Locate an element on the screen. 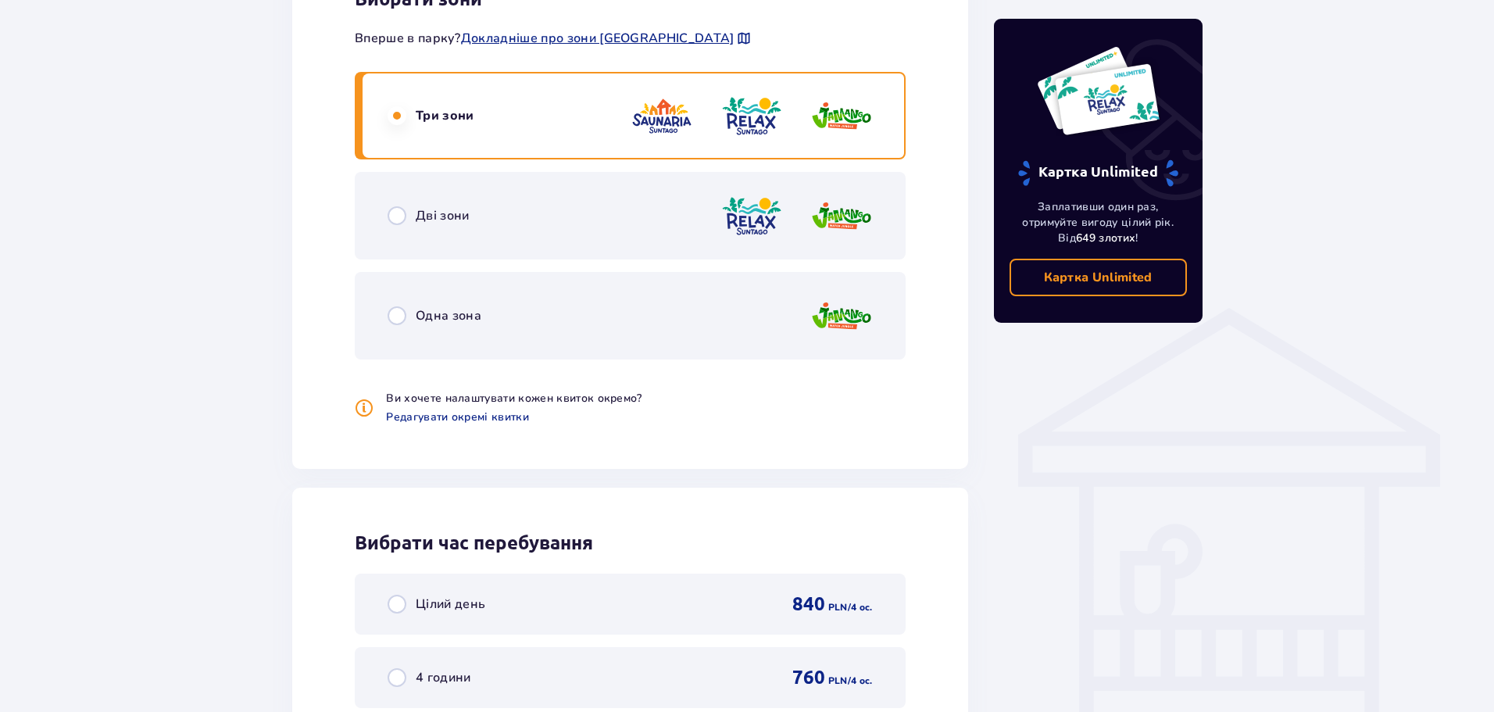 The height and width of the screenshot is (712, 1494). p: 840 is located at coordinates (808, 604).